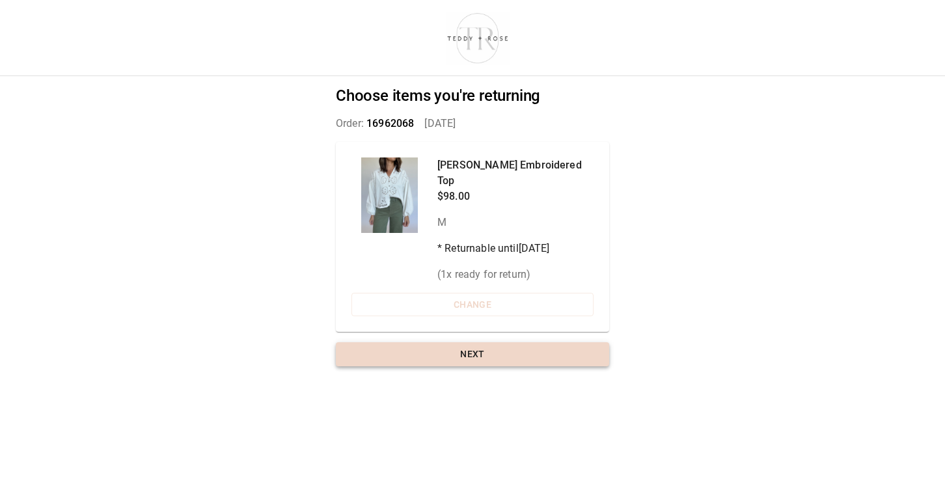  Describe the element at coordinates (473, 305) in the screenshot. I see `button: Change` at that location.